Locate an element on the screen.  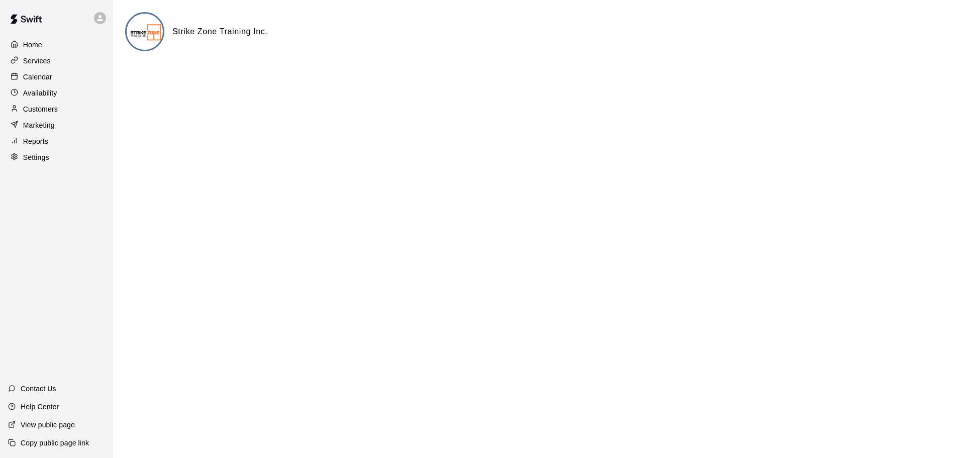
a: Availability is located at coordinates (56, 93).